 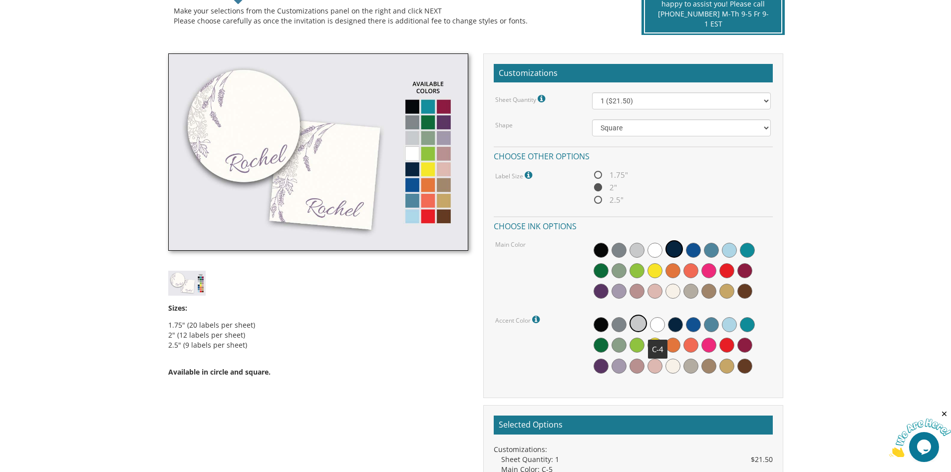 I want to click on li: 2" (12 labels per sheet), so click(x=318, y=335).